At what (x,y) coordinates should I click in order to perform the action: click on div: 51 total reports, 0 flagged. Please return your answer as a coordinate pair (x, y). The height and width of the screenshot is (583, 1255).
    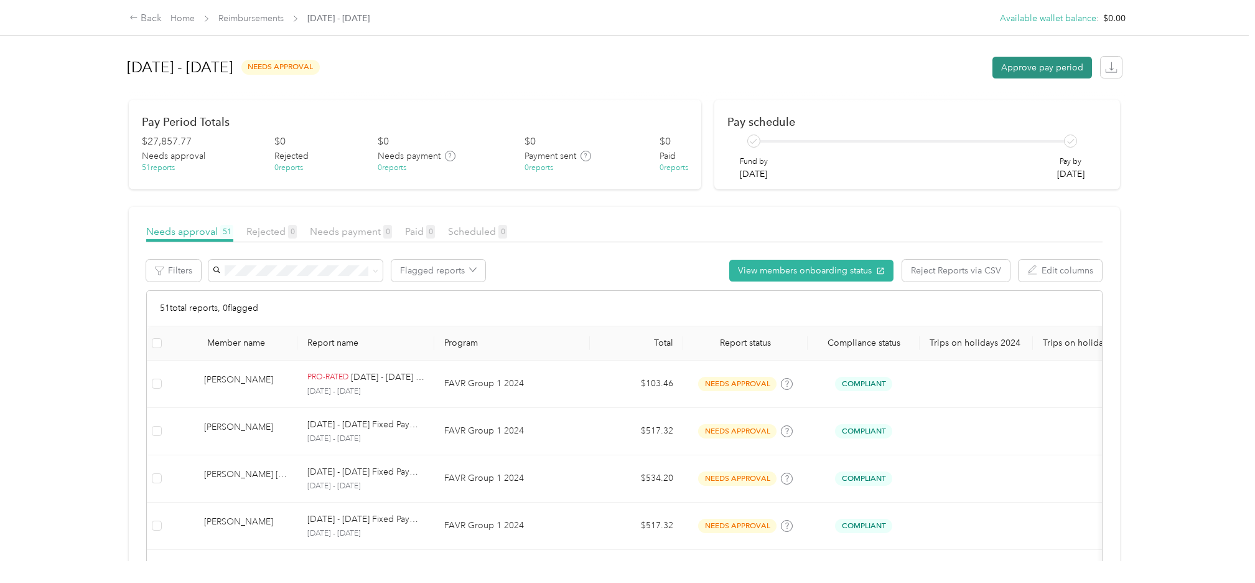
    Looking at the image, I should click on (624, 308).